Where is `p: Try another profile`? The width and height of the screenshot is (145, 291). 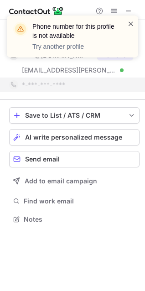 p: Try another profile is located at coordinates (74, 47).